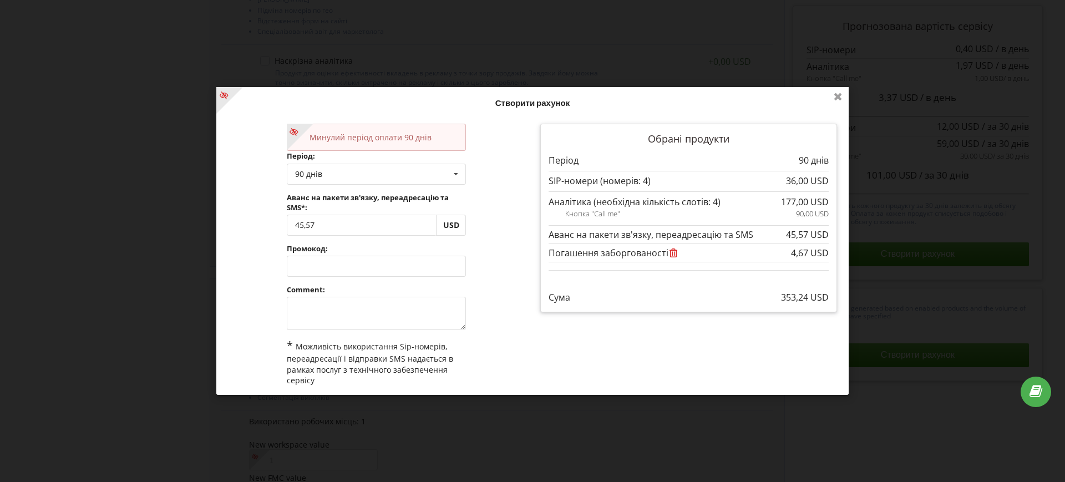 The image size is (1065, 482). I want to click on div: Можливість використання Sip-номерів, переадресації і відправки SMS надається в рамках послуг з те..., so click(377, 362).